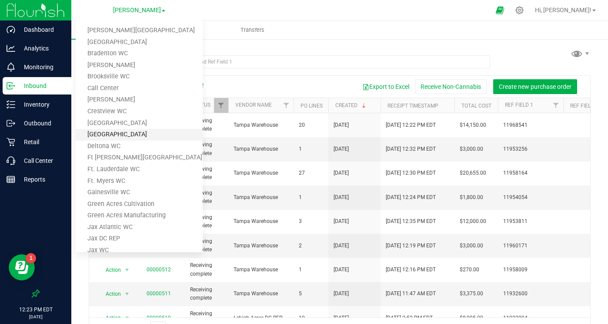  Describe the element at coordinates (451, 87) in the screenshot. I see `button: Receive Non-Cannabis` at that location.